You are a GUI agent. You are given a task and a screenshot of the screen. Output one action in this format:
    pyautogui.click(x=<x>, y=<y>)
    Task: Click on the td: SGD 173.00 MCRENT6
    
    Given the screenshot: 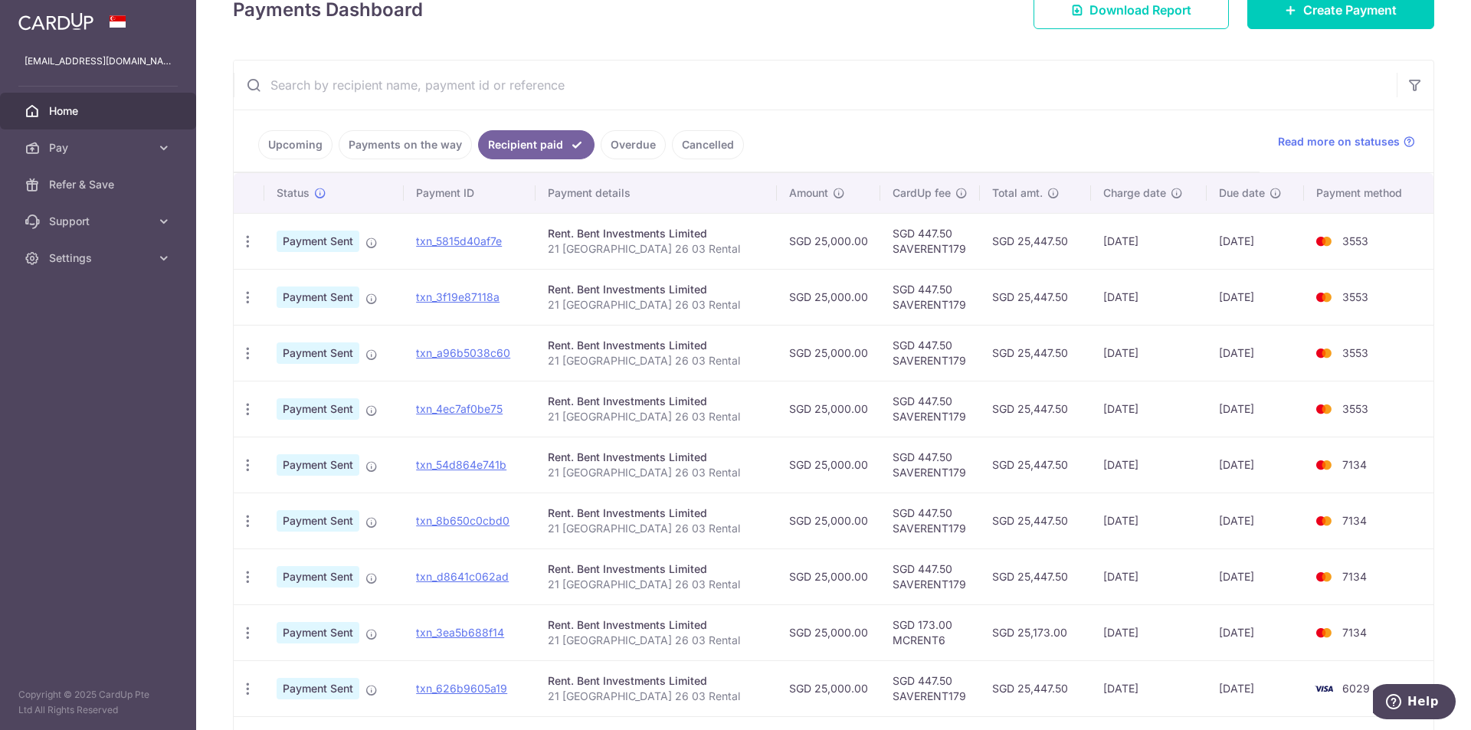 What is the action you would take?
    pyautogui.click(x=930, y=632)
    